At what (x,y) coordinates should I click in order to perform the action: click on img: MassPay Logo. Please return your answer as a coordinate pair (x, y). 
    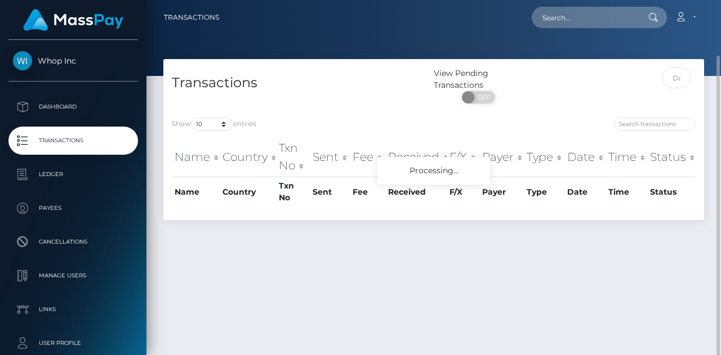
    Looking at the image, I should click on (73, 20).